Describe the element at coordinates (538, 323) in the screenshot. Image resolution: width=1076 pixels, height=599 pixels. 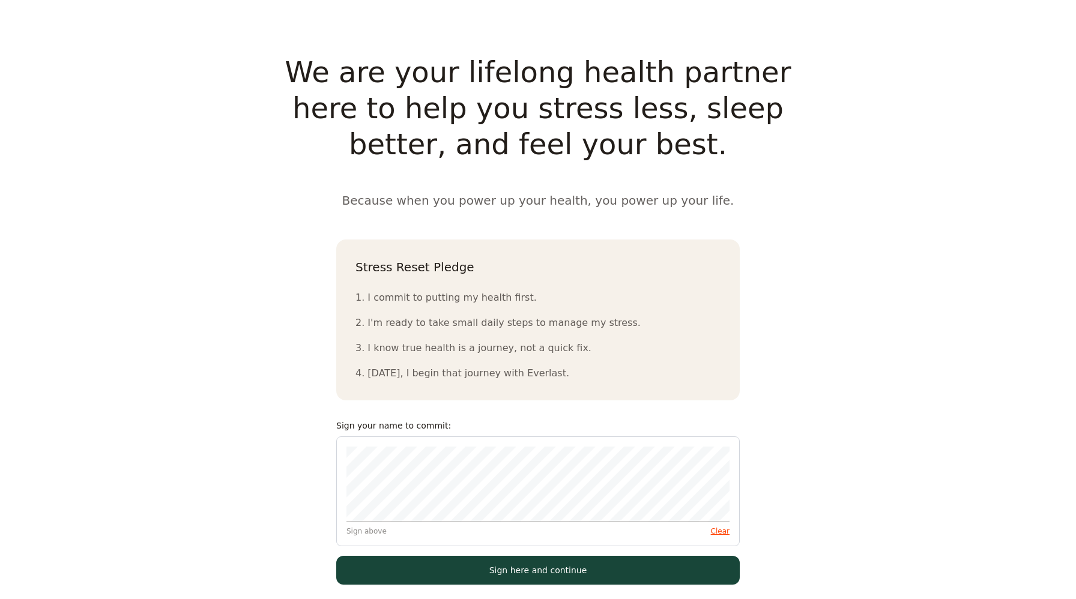
I see `p: 2. I'm ready to take small daily steps to manage my stress.` at that location.